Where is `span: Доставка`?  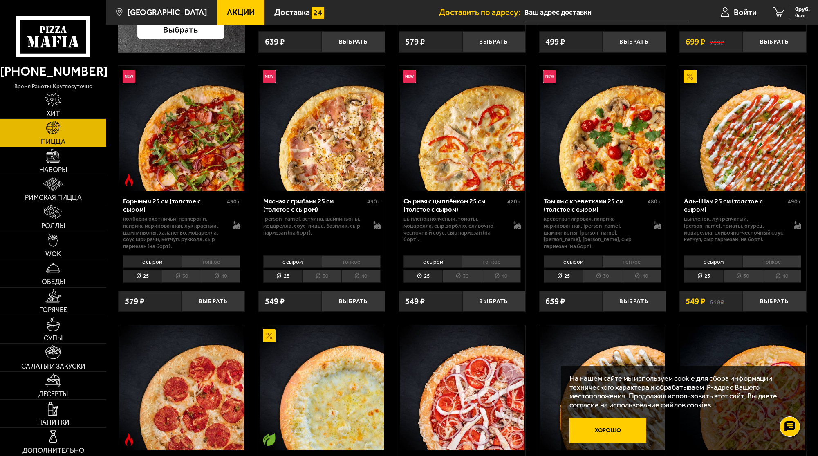
span: Доставка is located at coordinates (292, 12).